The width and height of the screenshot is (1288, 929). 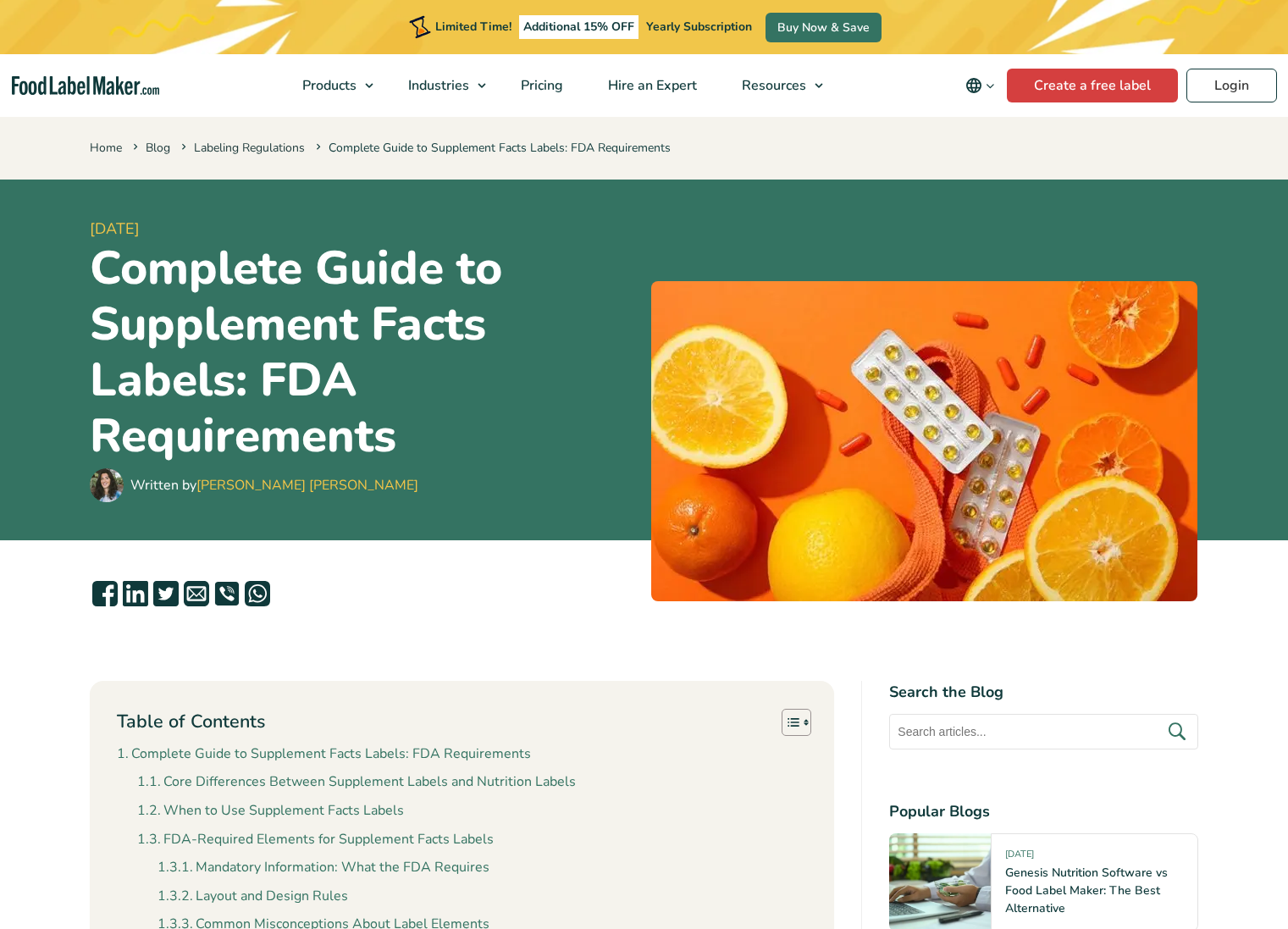 I want to click on a: Pricing, so click(x=540, y=85).